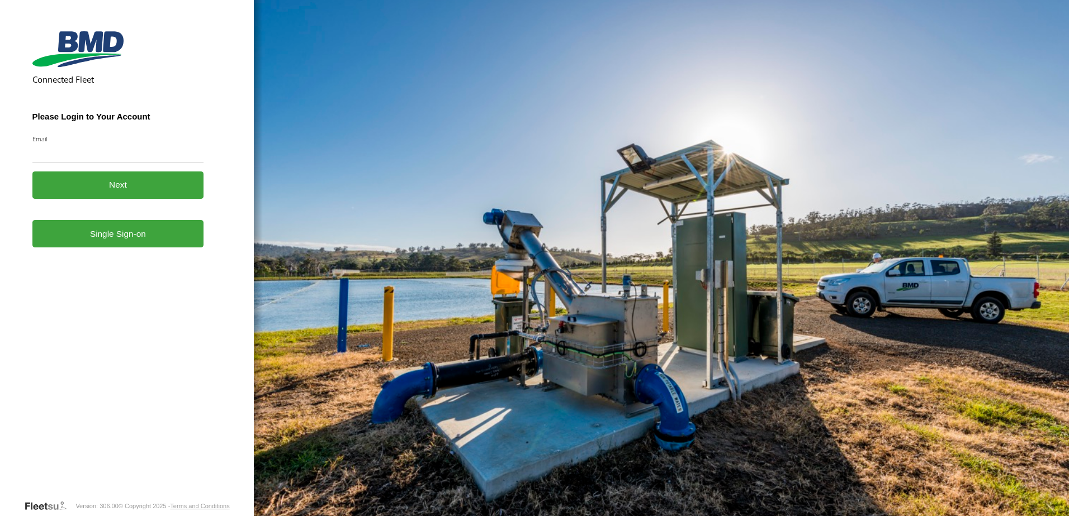  What do you see at coordinates (200, 506) in the screenshot?
I see `a: Terms and Conditions` at bounding box center [200, 506].